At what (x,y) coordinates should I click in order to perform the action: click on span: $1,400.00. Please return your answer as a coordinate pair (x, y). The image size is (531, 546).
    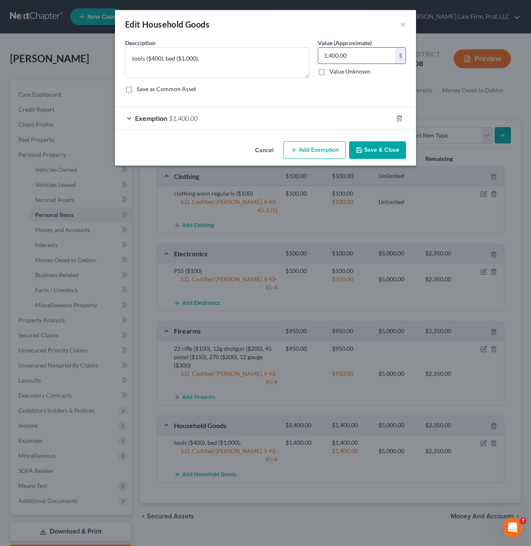
    Looking at the image, I should click on (183, 118).